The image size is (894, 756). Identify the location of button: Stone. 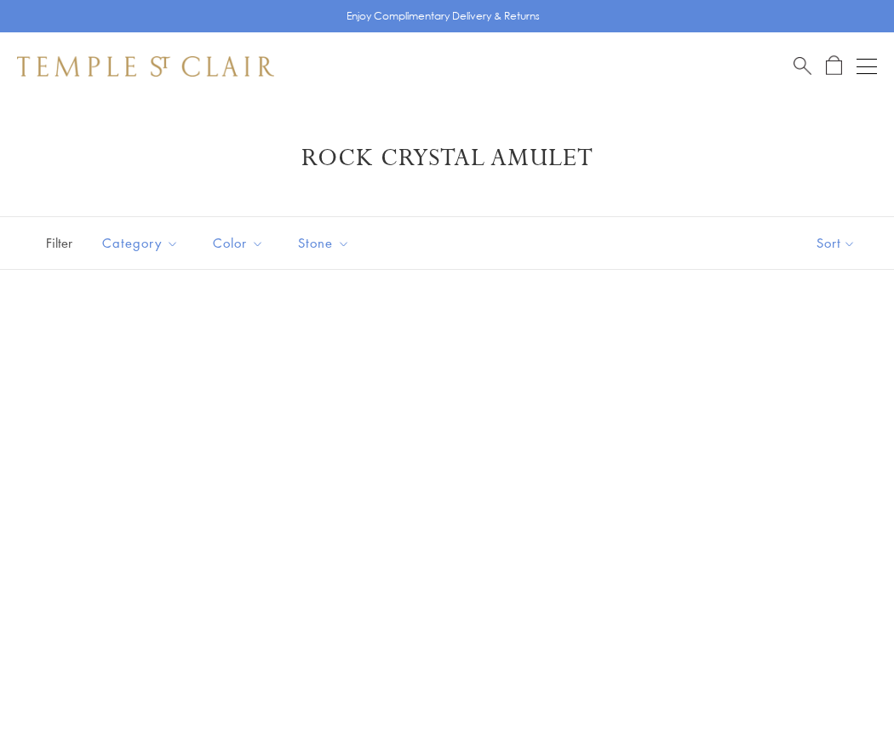
(324, 243).